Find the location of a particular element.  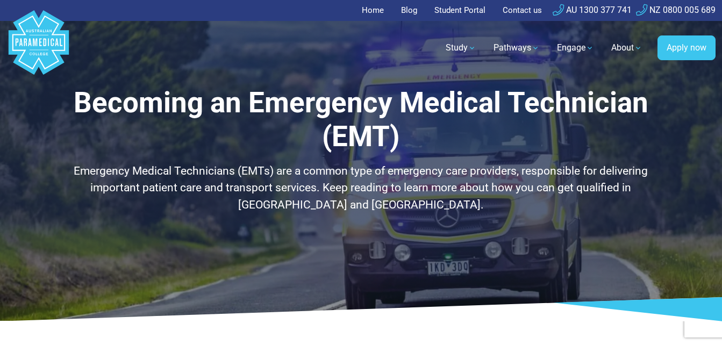

a: Apply now is located at coordinates (687, 48).